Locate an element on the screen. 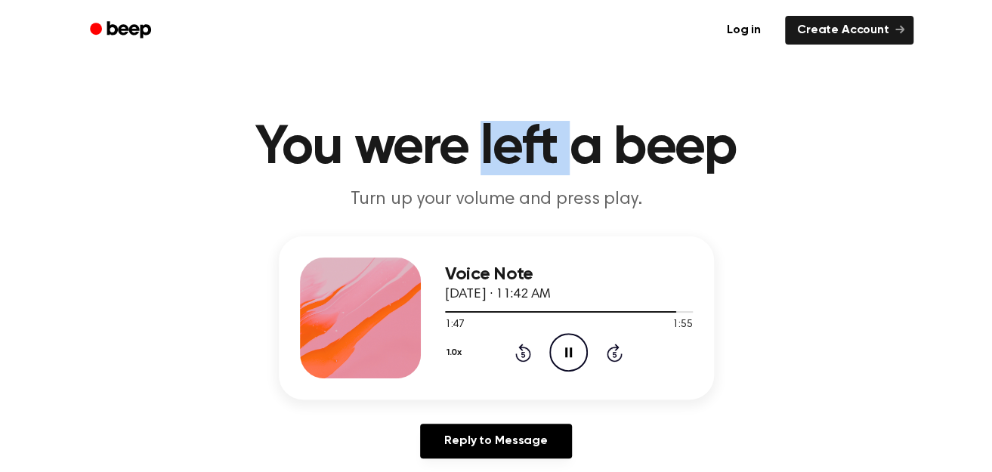 This screenshot has height=472, width=992. button: 1.0x is located at coordinates (456, 353).